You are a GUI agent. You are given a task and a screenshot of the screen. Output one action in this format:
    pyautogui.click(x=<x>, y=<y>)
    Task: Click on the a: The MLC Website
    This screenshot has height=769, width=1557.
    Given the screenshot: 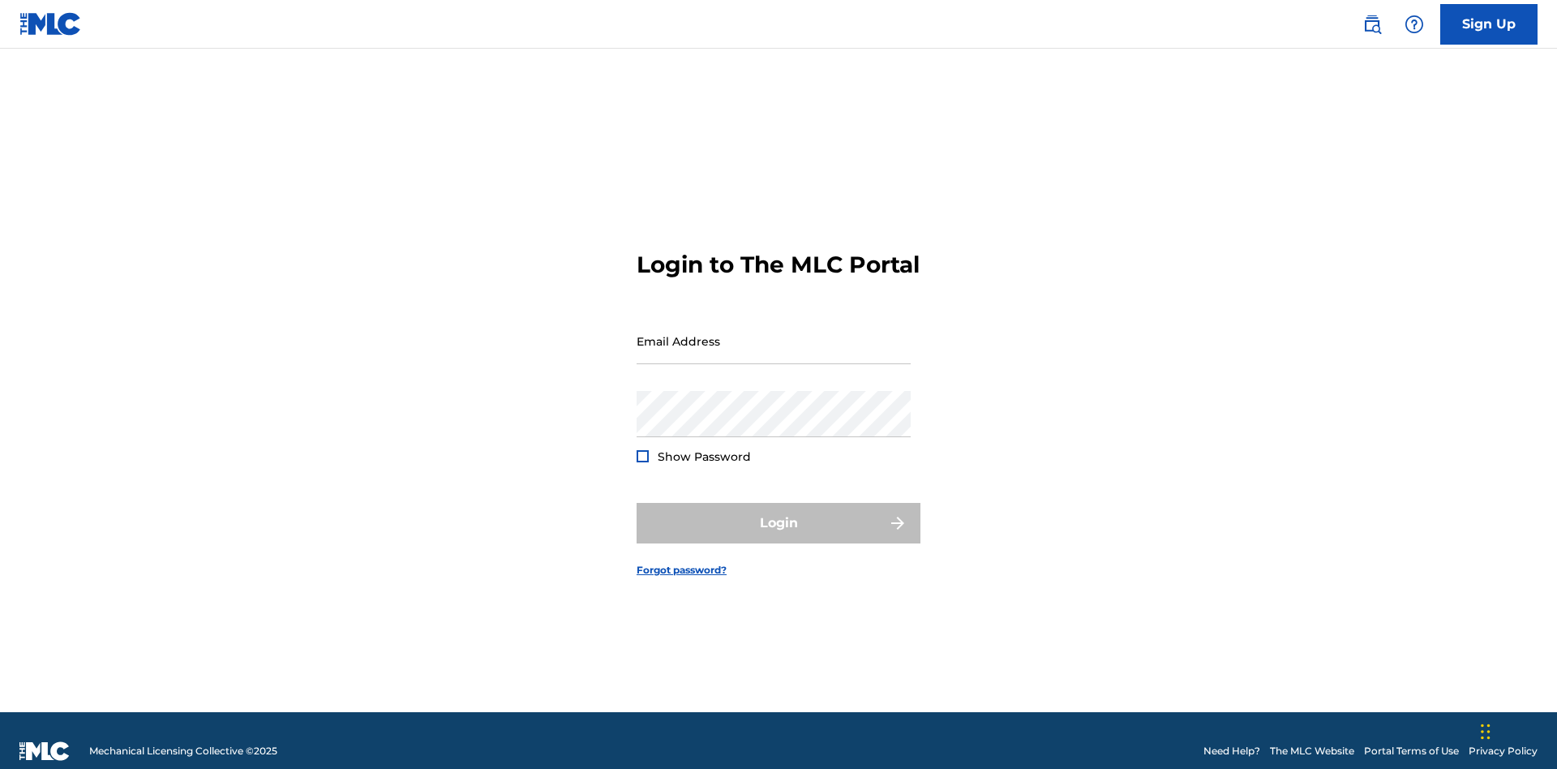 What is the action you would take?
    pyautogui.click(x=1312, y=751)
    